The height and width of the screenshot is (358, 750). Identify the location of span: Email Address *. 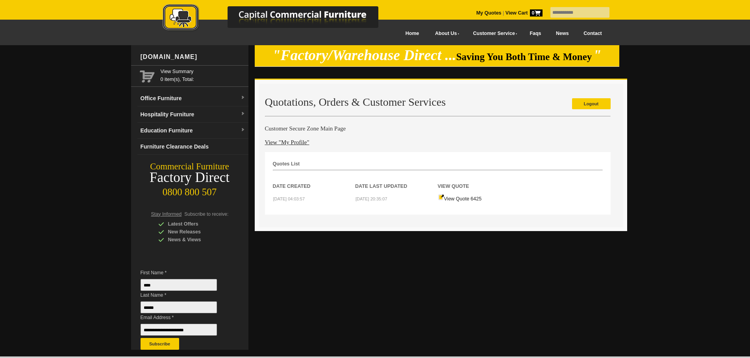
(185, 318).